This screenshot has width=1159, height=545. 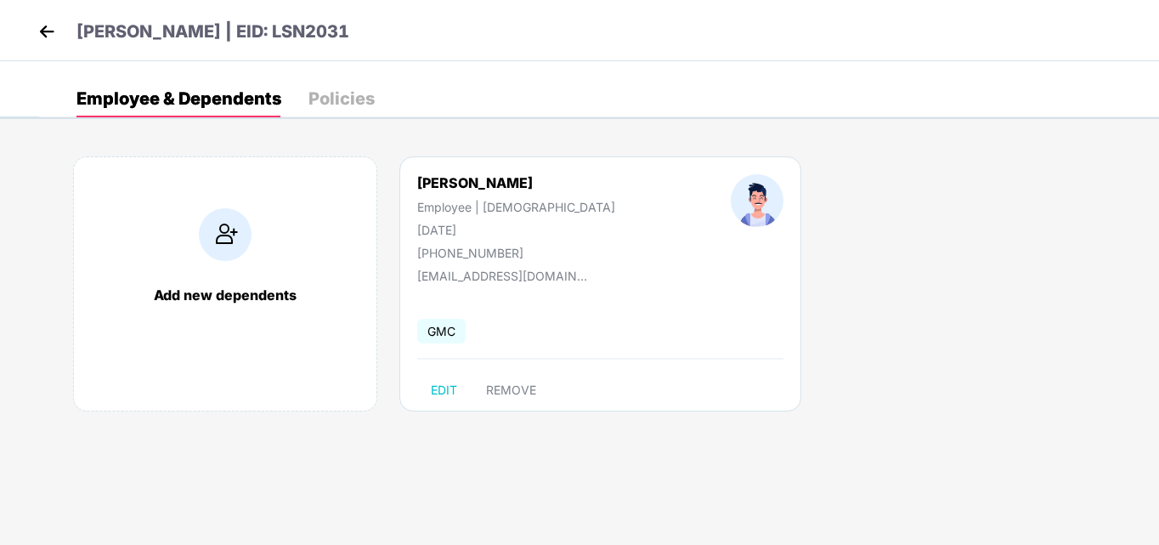 What do you see at coordinates (511, 390) in the screenshot?
I see `button: REMOVE` at bounding box center [511, 390].